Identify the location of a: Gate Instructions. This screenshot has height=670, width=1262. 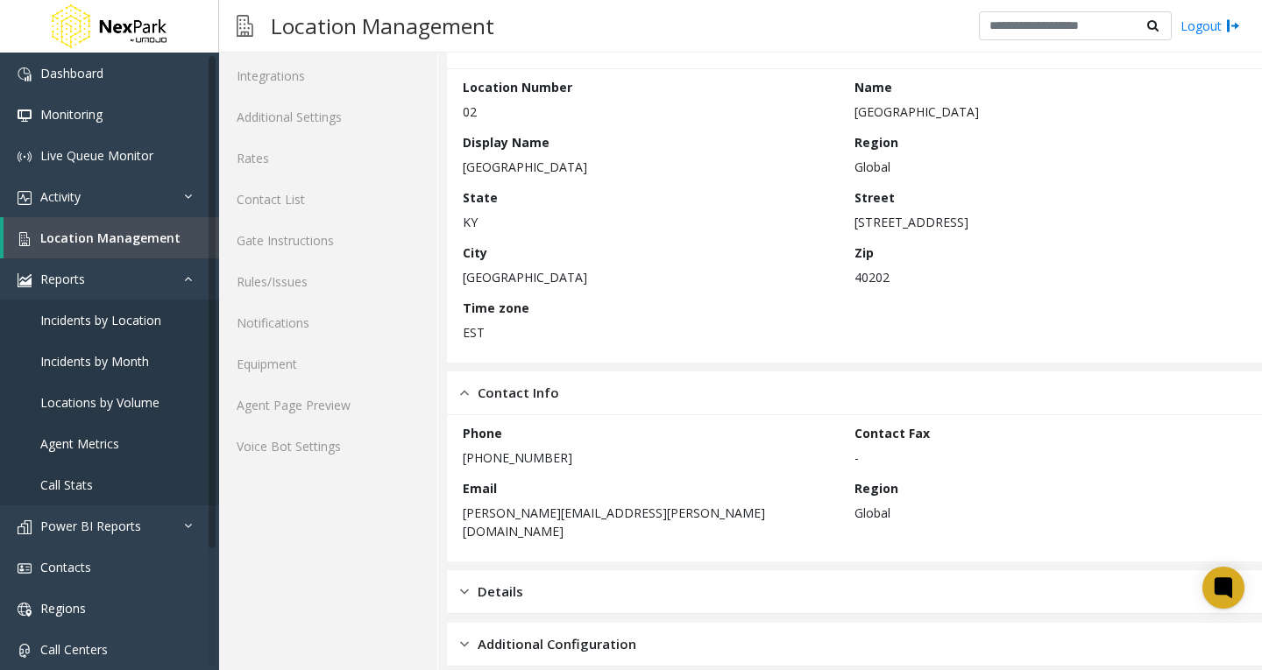
(328, 240).